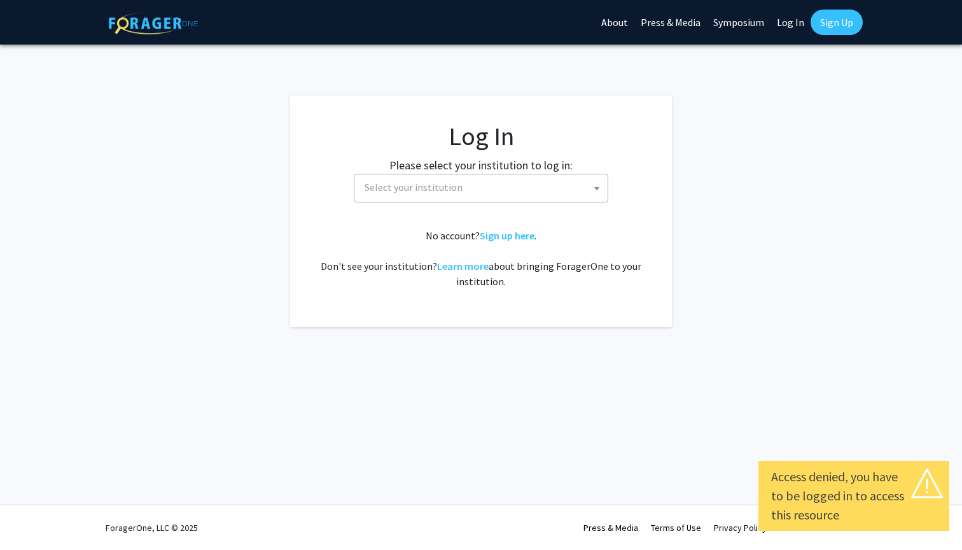 Image resolution: width=962 pixels, height=550 pixels. Describe the element at coordinates (481, 258) in the screenshot. I see `div: No account? . Don't see your institution? about bringing ForagerOne to your institution.` at that location.